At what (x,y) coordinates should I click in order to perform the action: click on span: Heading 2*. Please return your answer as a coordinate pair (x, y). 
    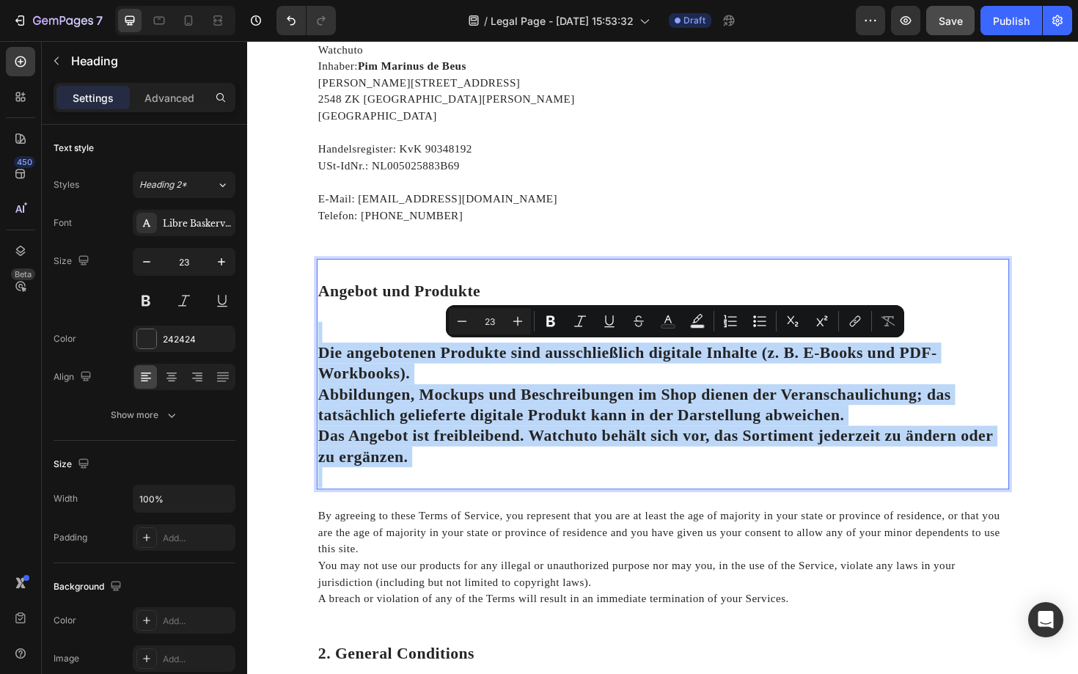
    Looking at the image, I should click on (163, 185).